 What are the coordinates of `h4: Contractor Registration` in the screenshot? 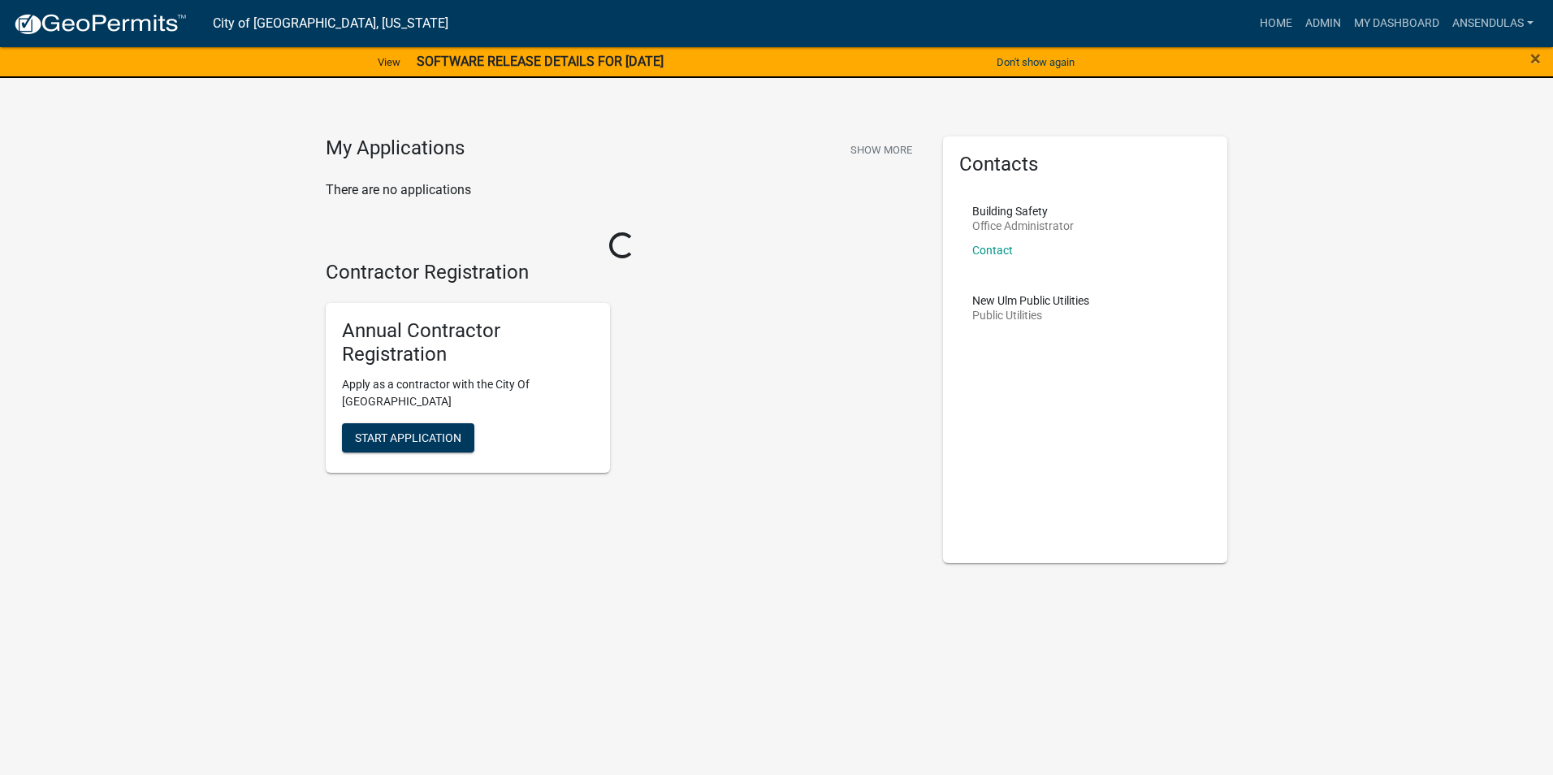 It's located at (622, 272).